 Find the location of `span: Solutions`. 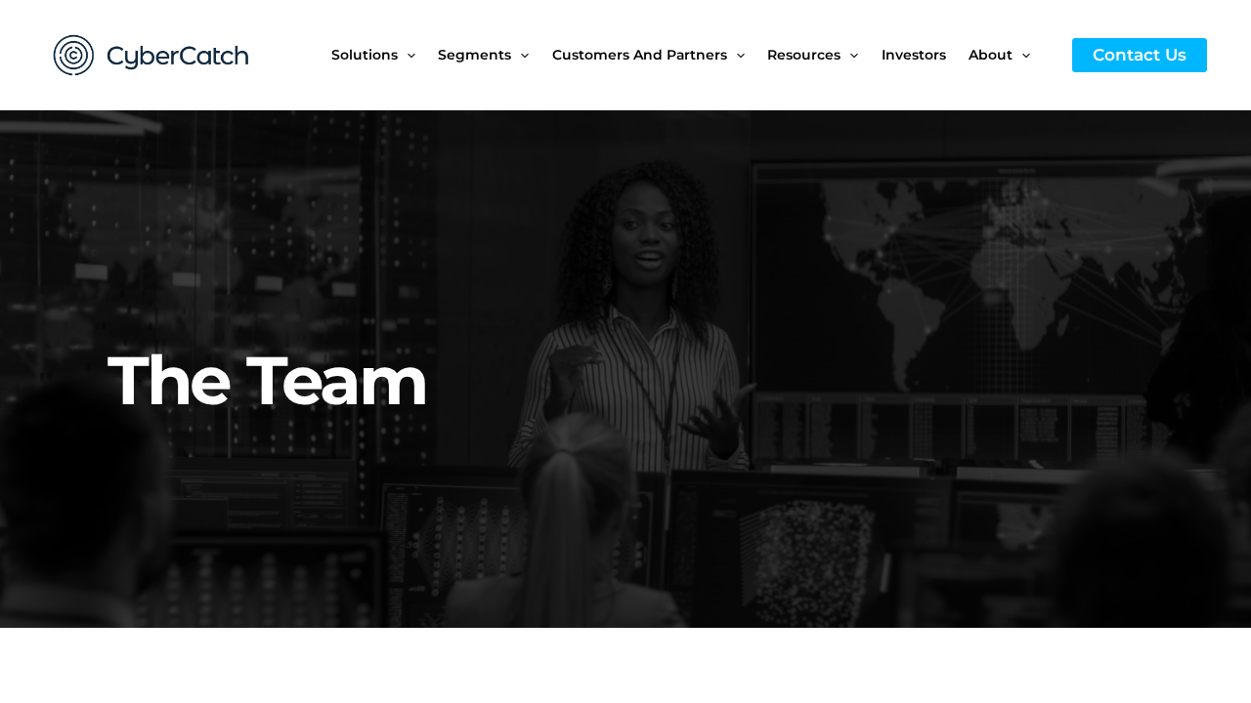

span: Solutions is located at coordinates (364, 55).